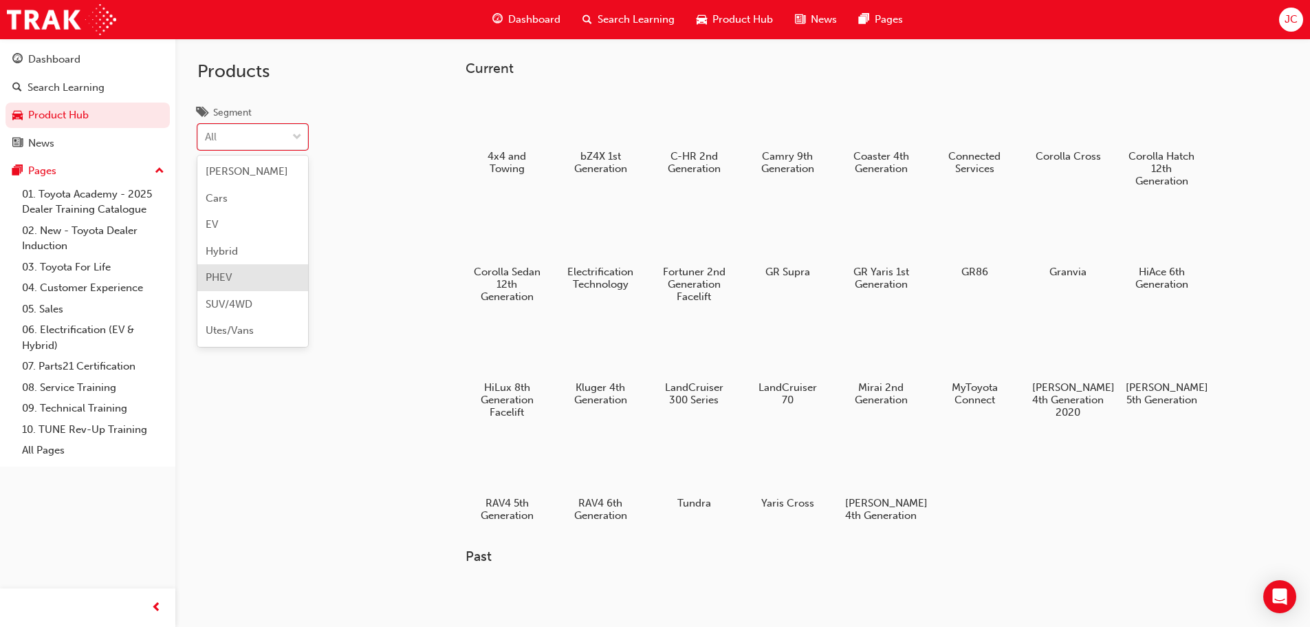 This screenshot has height=627, width=1310. What do you see at coordinates (881, 393) in the screenshot?
I see `h5: Mirai 2nd Generation` at bounding box center [881, 393].